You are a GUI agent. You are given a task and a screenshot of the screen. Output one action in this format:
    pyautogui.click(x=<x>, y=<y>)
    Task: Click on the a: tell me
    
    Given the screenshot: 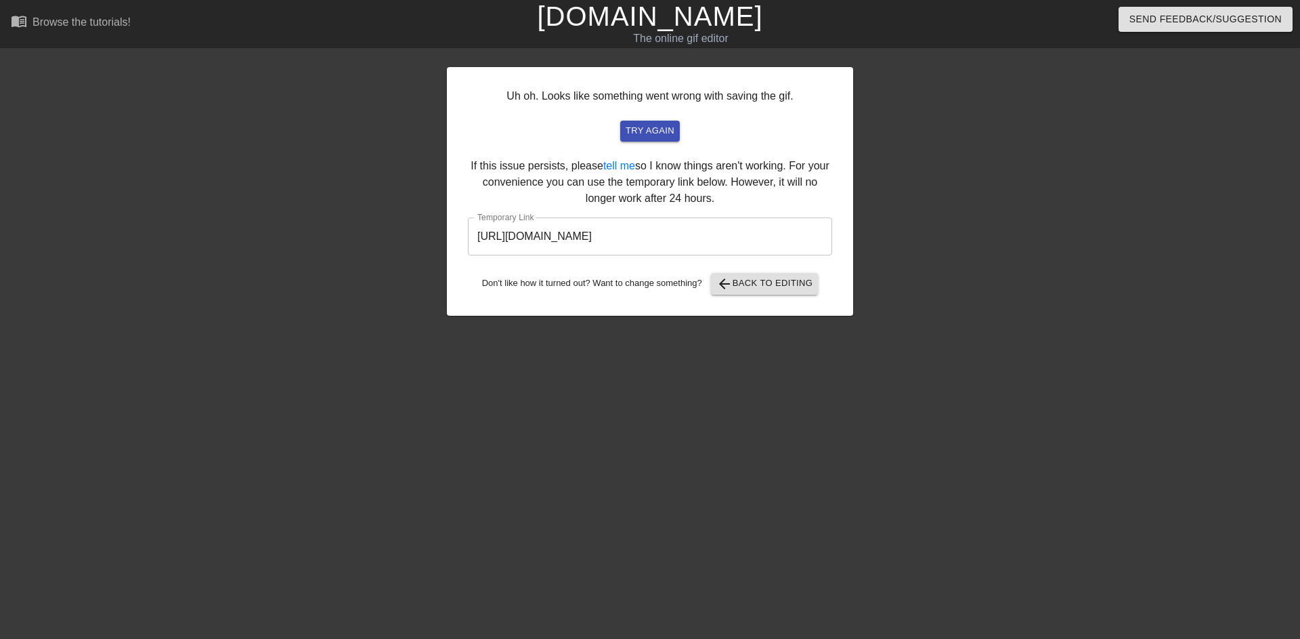 What is the action you would take?
    pyautogui.click(x=619, y=165)
    